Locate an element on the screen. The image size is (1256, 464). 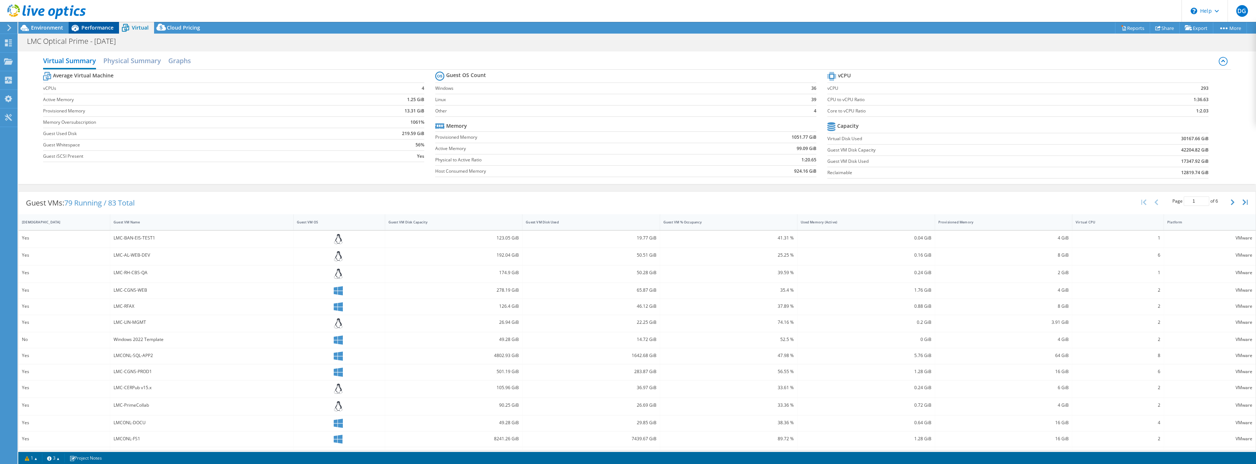
div: 39.59 % is located at coordinates (729, 273).